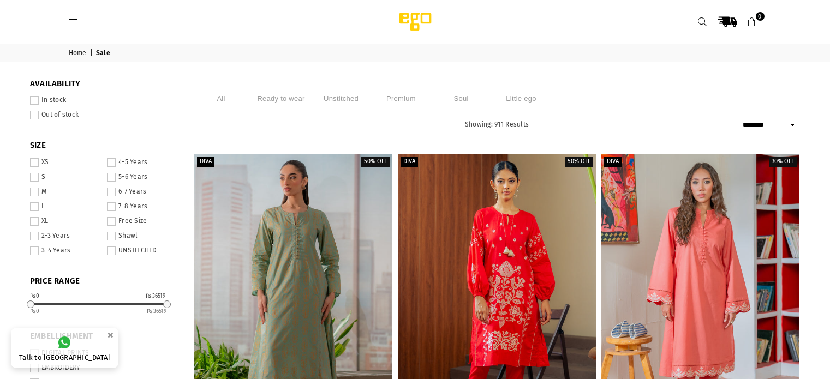  Describe the element at coordinates (521, 98) in the screenshot. I see `li: Little ego` at that location.